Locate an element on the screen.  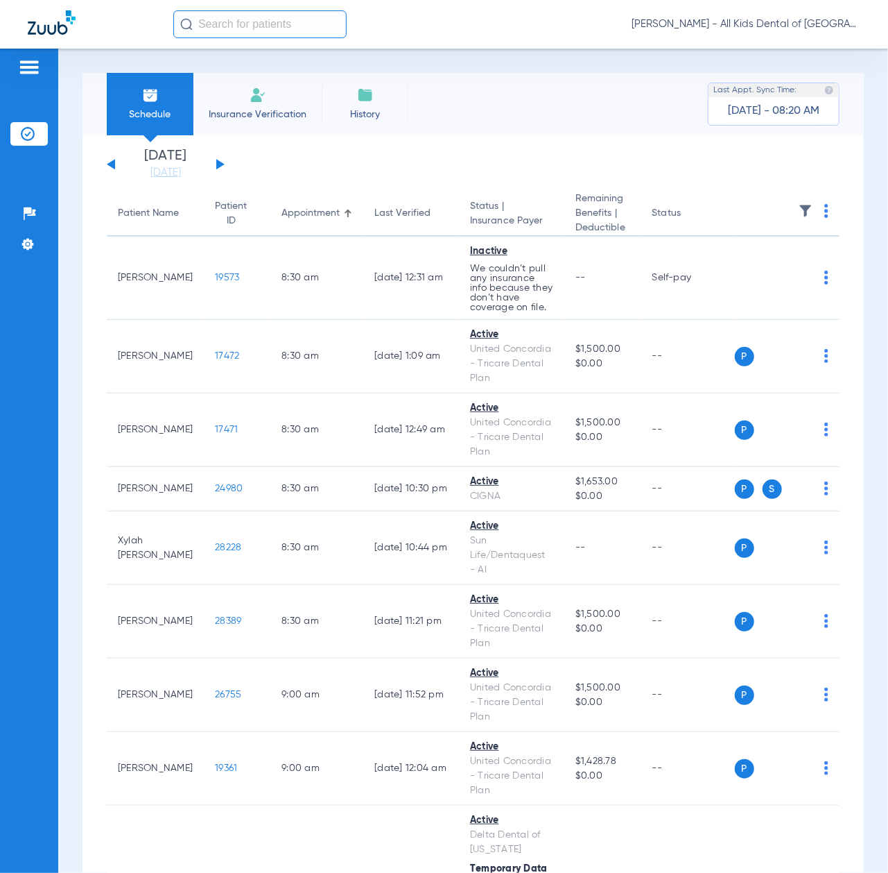
img: Manual Insurance Verification is located at coordinates (258, 95).